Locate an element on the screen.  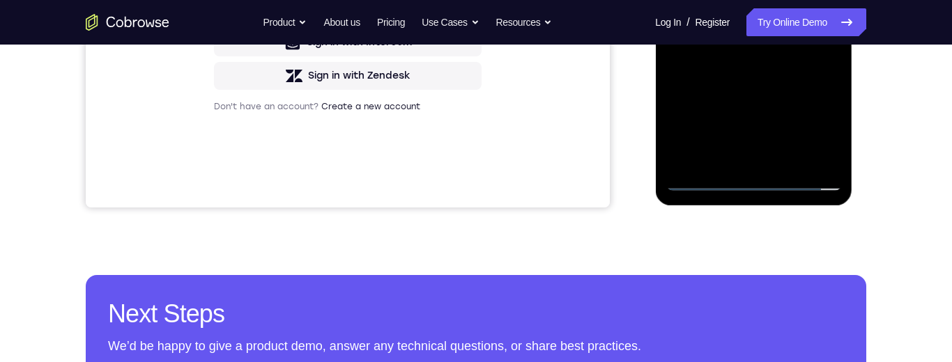
h1: Sign in to your account is located at coordinates (262, 105).